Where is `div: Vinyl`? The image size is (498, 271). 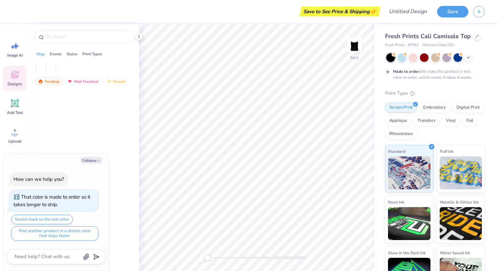 div: Vinyl is located at coordinates (451, 121).